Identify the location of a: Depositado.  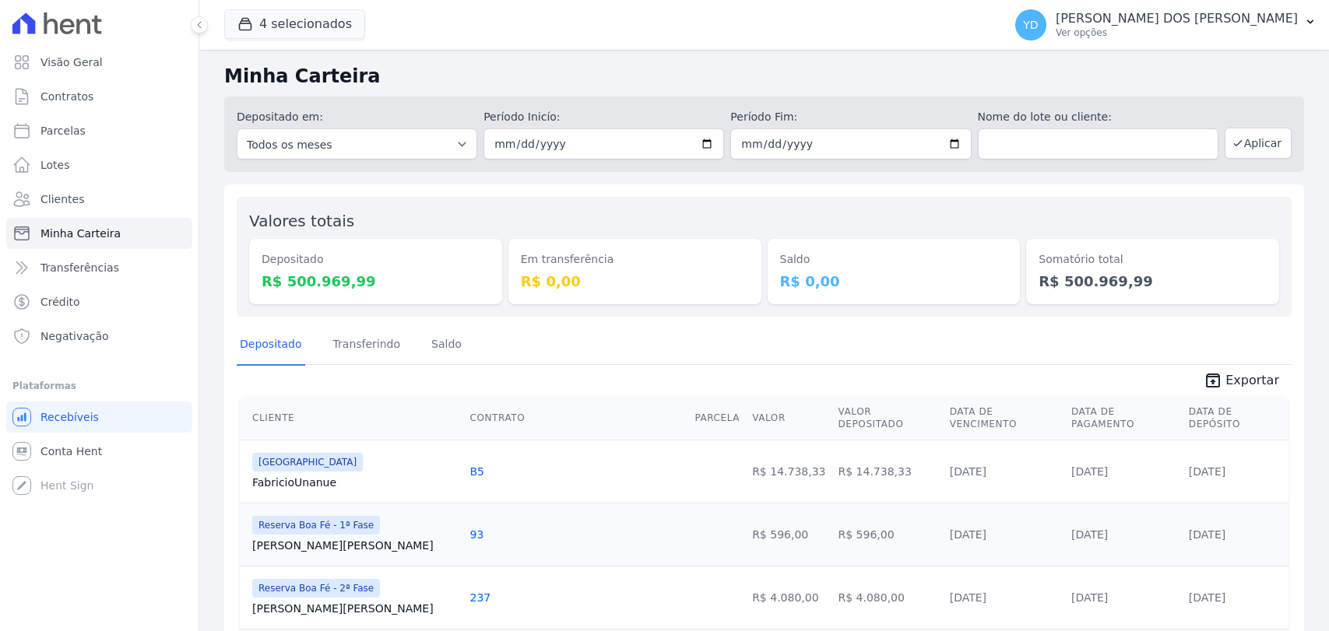
(271, 346).